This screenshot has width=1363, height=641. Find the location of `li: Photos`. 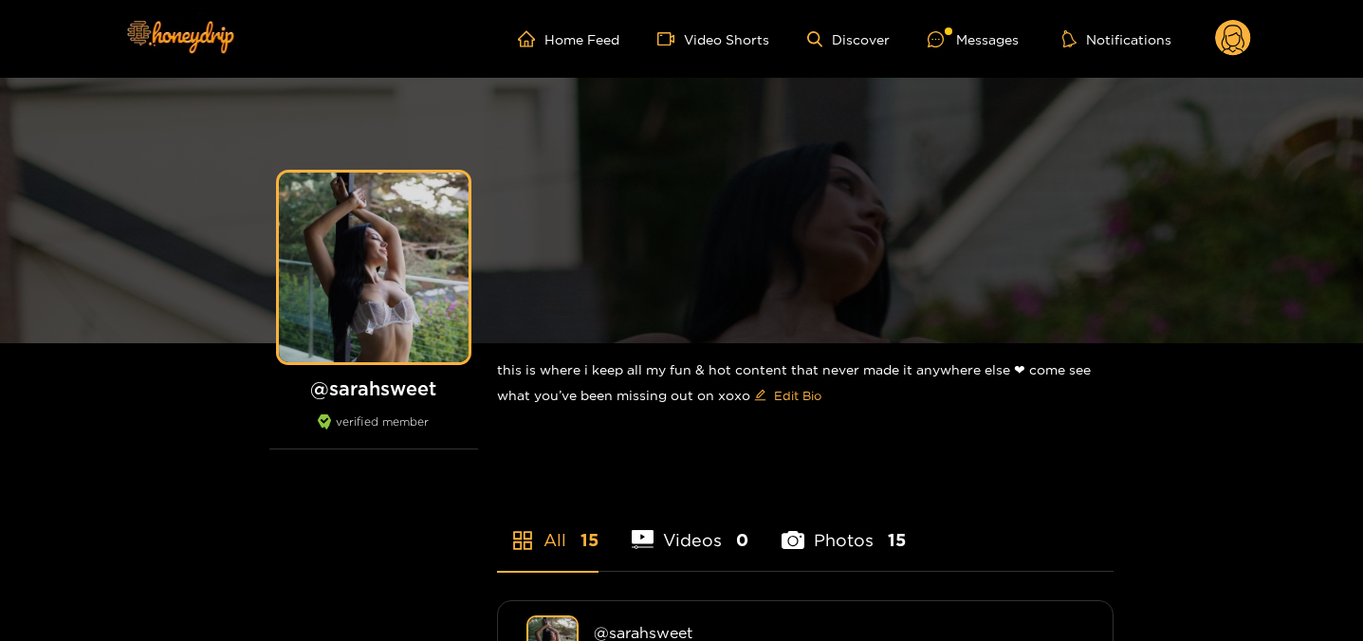

li: Photos is located at coordinates (843, 528).